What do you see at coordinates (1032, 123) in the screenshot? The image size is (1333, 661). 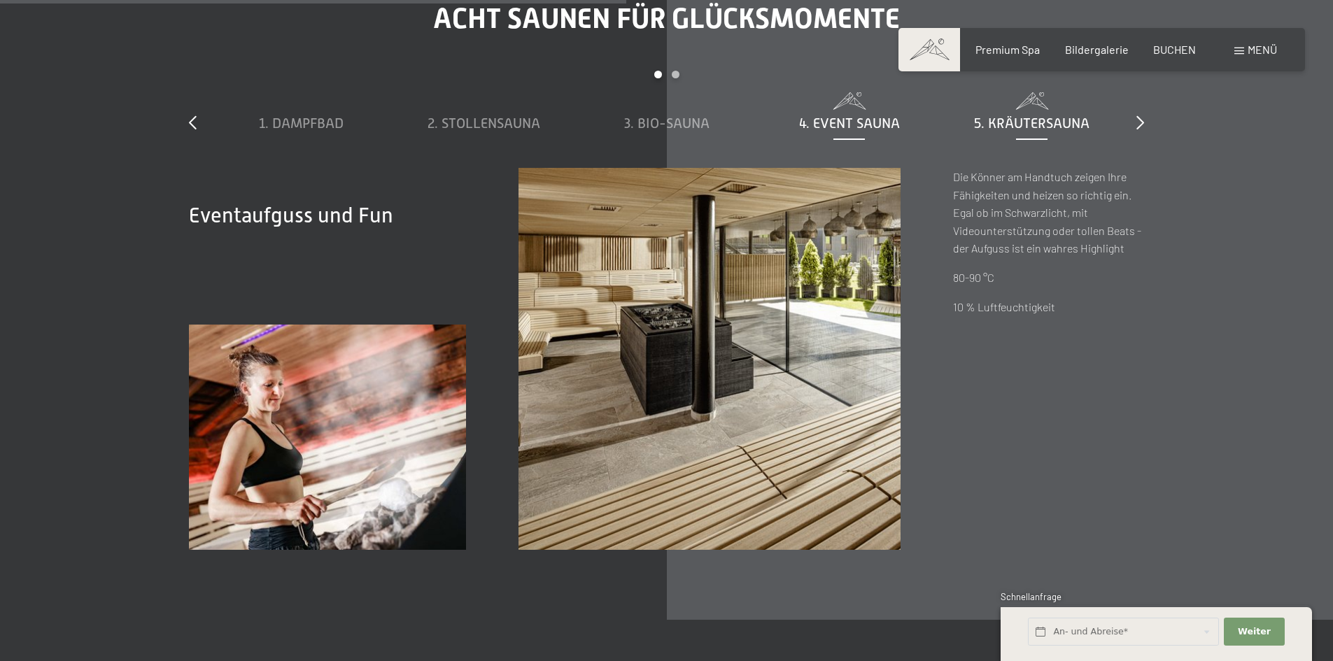 I see `span: 5. Kräutersauna` at bounding box center [1032, 123].